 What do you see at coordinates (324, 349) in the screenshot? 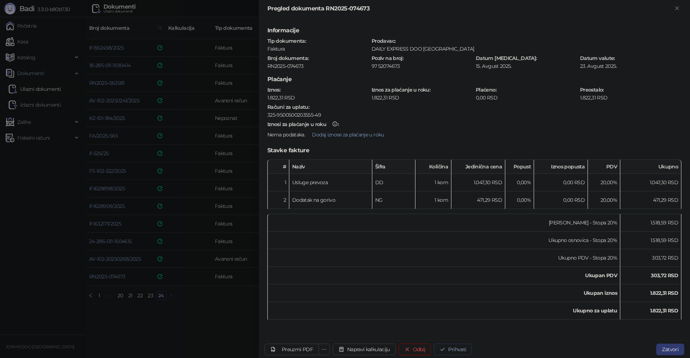
I see `span: ellipsis` at bounding box center [324, 349].